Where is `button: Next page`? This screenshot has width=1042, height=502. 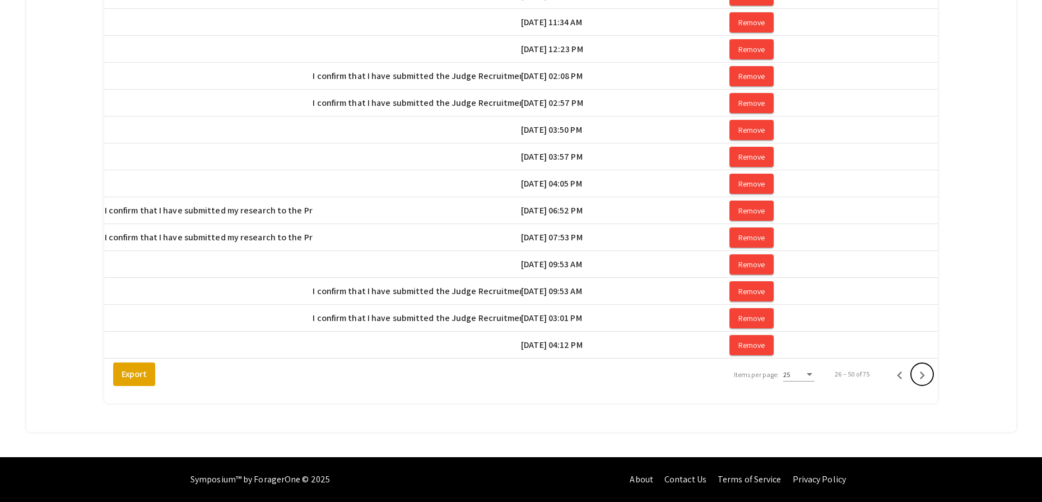
button: Next page is located at coordinates (922, 374).